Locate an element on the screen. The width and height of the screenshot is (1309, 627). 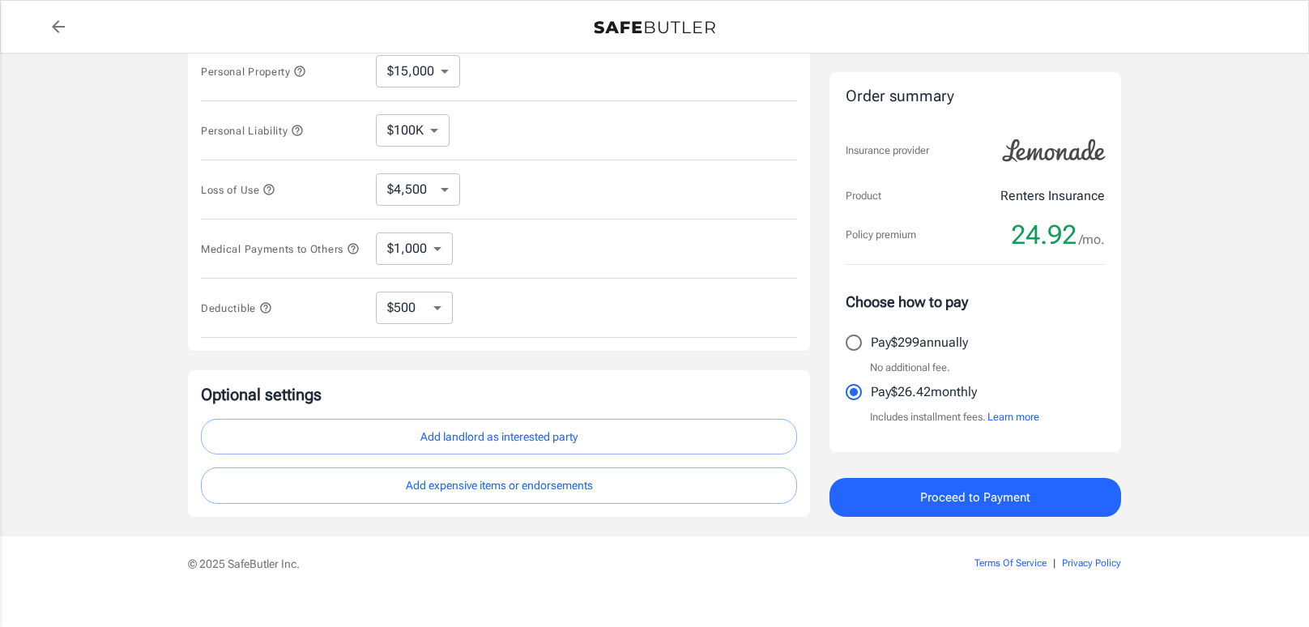
span: 24.92 is located at coordinates (1043, 235).